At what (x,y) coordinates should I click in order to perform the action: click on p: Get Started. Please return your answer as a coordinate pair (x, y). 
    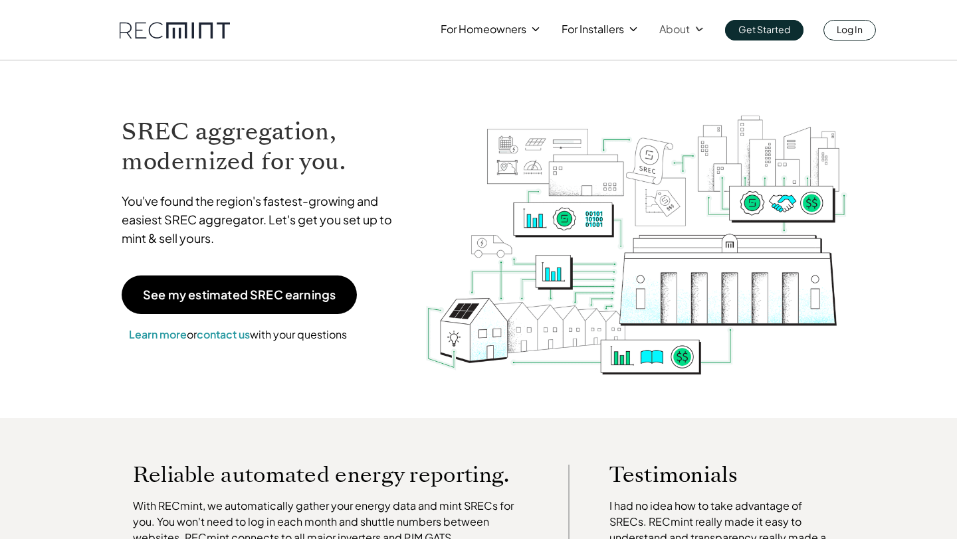
    Looking at the image, I should click on (764, 29).